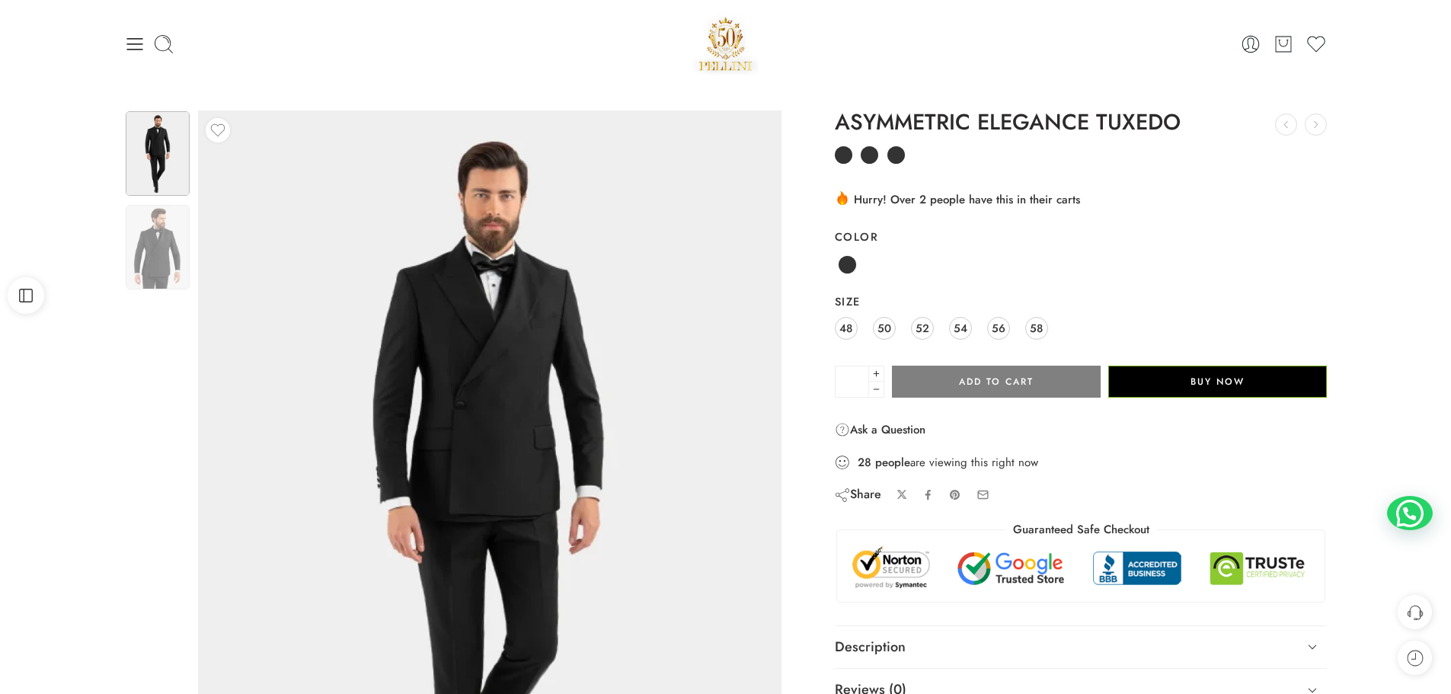  I want to click on img: Pellini, so click(726, 43).